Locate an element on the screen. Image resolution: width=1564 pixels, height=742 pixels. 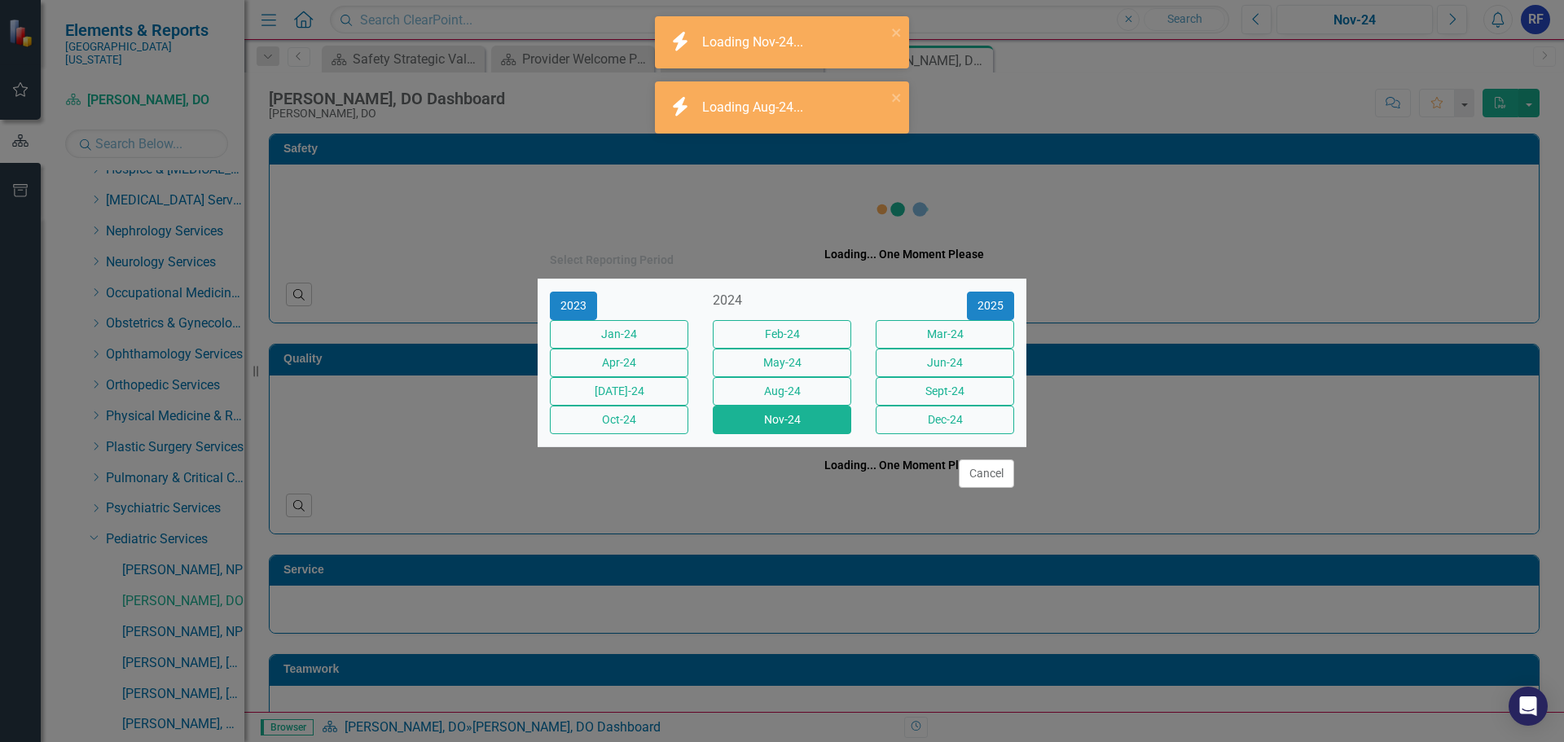
button: 2025 is located at coordinates (990, 305).